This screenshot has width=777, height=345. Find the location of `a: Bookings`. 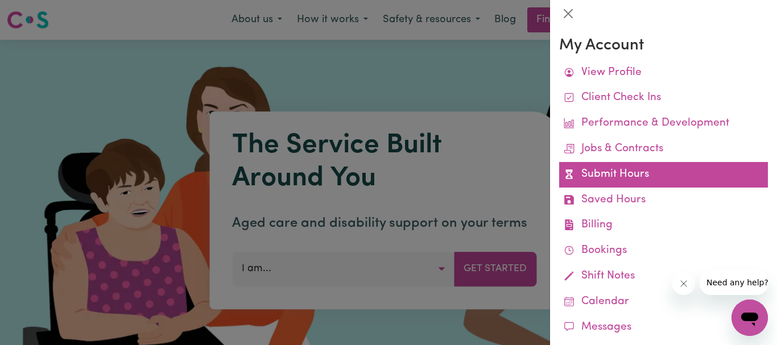

a: Bookings is located at coordinates (664, 251).